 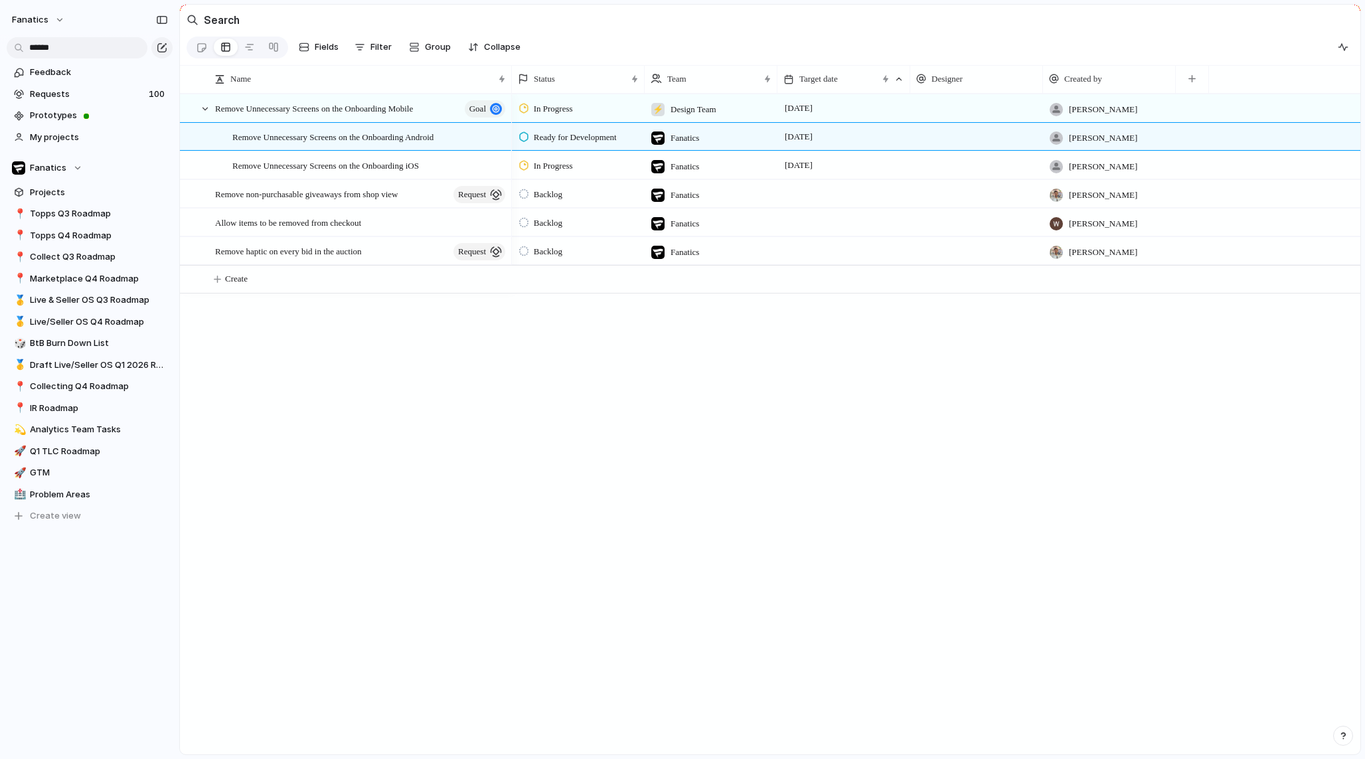 What do you see at coordinates (1083, 79) in the screenshot?
I see `span: Created by` at bounding box center [1083, 79].